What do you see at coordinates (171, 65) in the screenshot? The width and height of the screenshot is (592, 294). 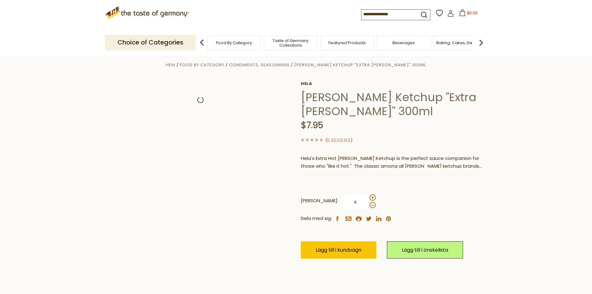 I see `a: Hem` at bounding box center [171, 65].